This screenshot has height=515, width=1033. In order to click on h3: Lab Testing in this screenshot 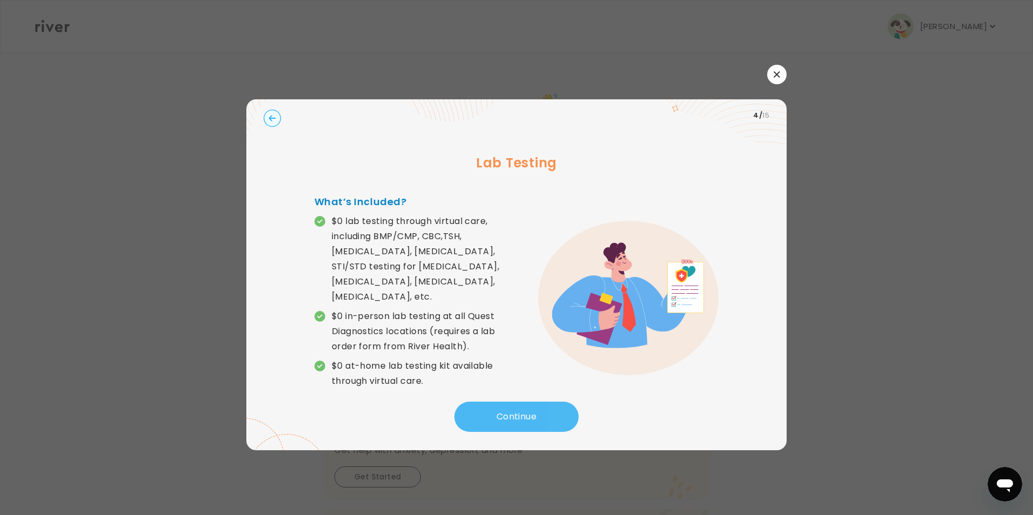, I will do `click(516, 163)`.